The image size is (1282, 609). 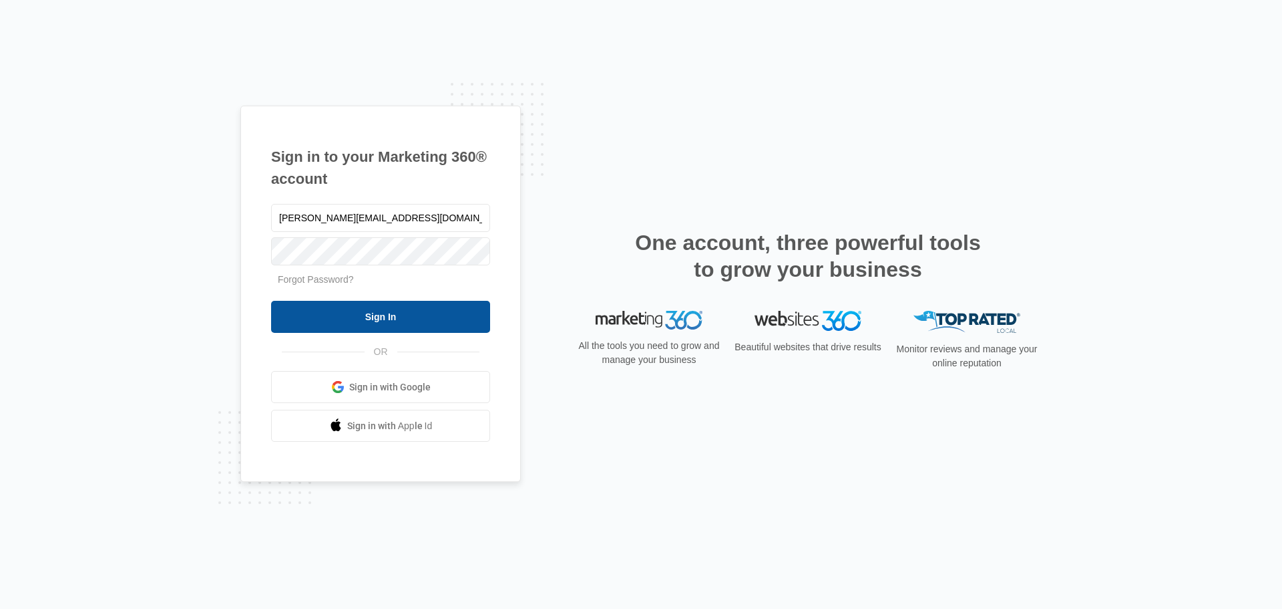 What do you see at coordinates (381, 317) in the screenshot?
I see `input: Sign In` at bounding box center [381, 317].